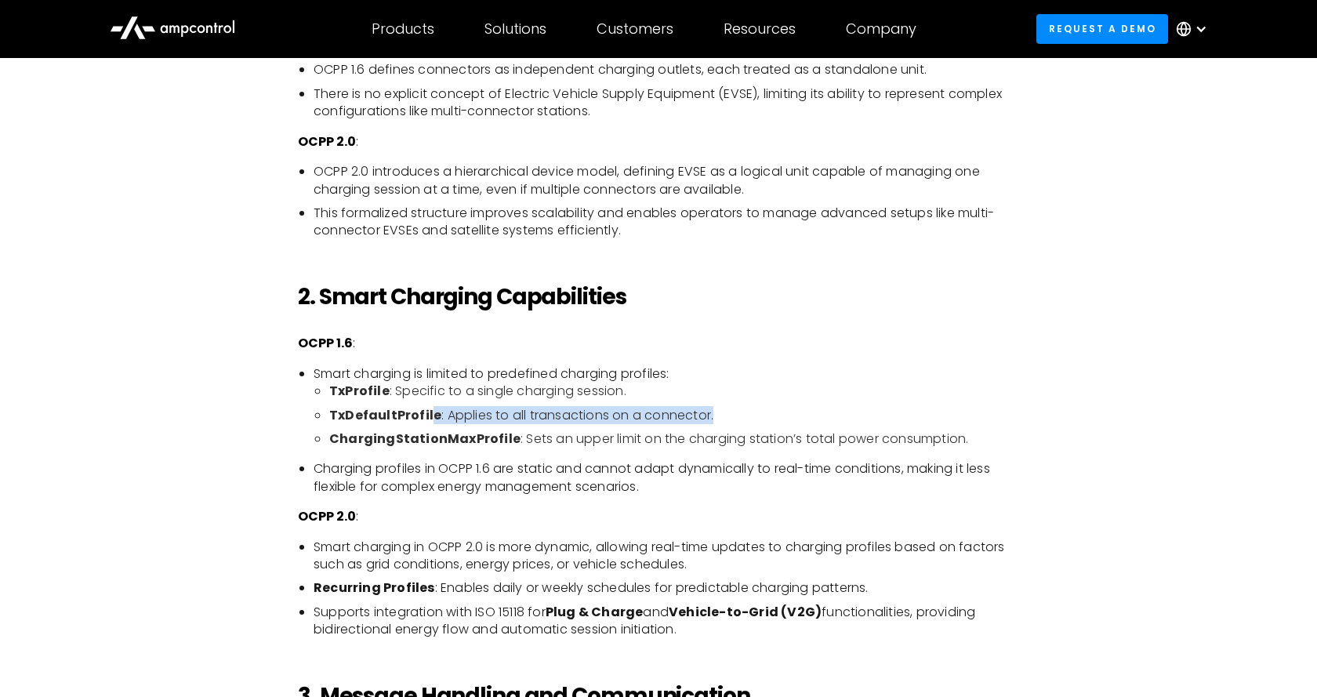  What do you see at coordinates (594, 611) in the screenshot?
I see `strong: Plug & Charge` at bounding box center [594, 611].